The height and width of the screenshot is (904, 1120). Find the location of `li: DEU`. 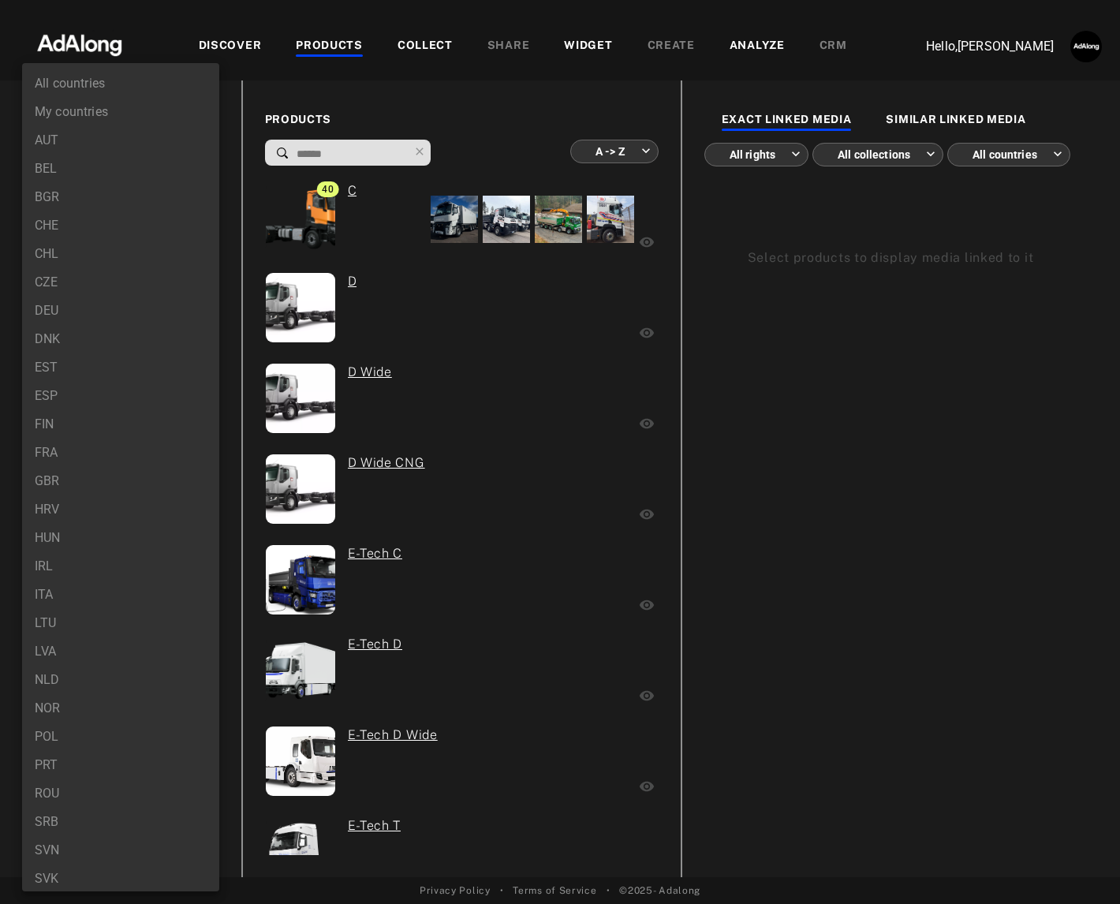

li: DEU is located at coordinates (121, 311).